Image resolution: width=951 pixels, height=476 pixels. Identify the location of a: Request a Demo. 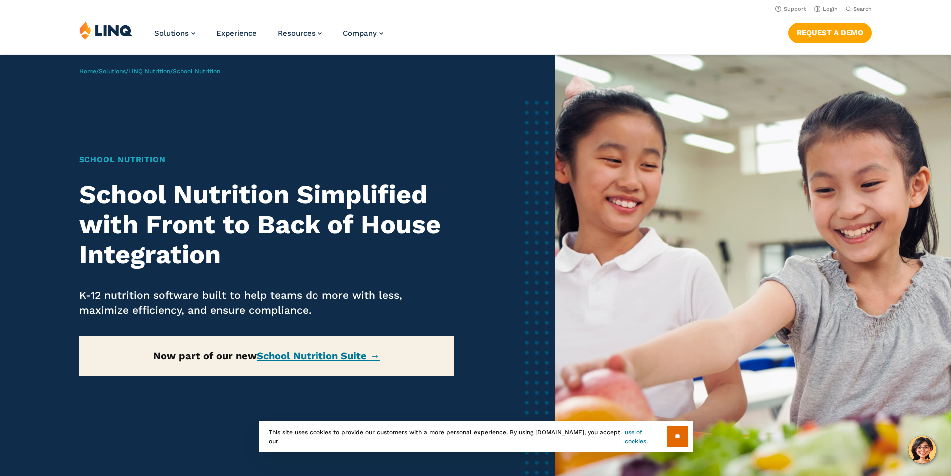
(830, 33).